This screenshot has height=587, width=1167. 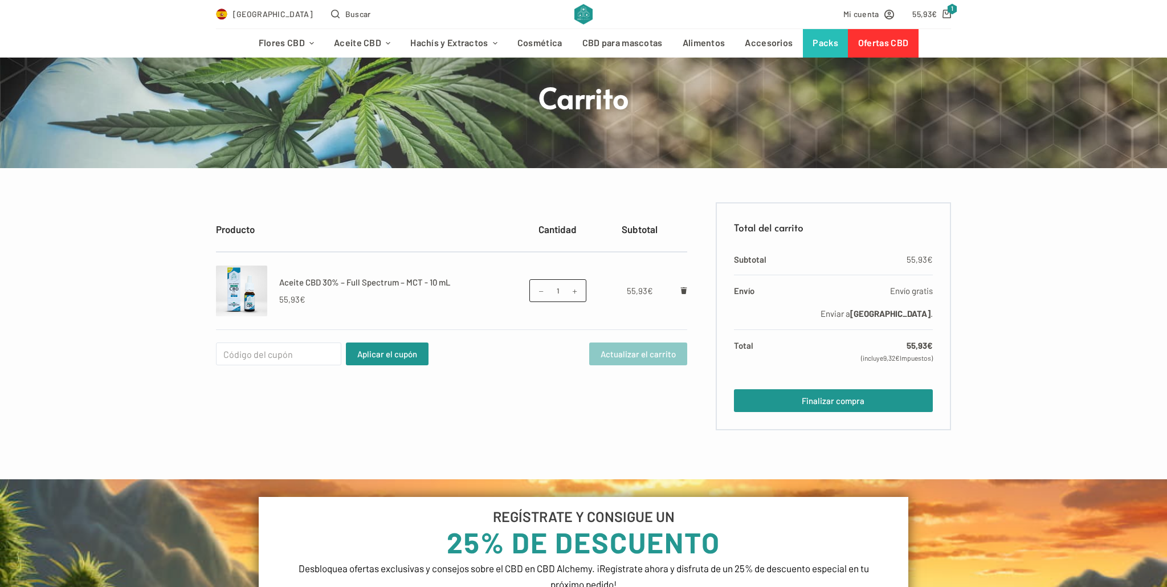 What do you see at coordinates (358, 14) in the screenshot?
I see `span: Buscar` at bounding box center [358, 14].